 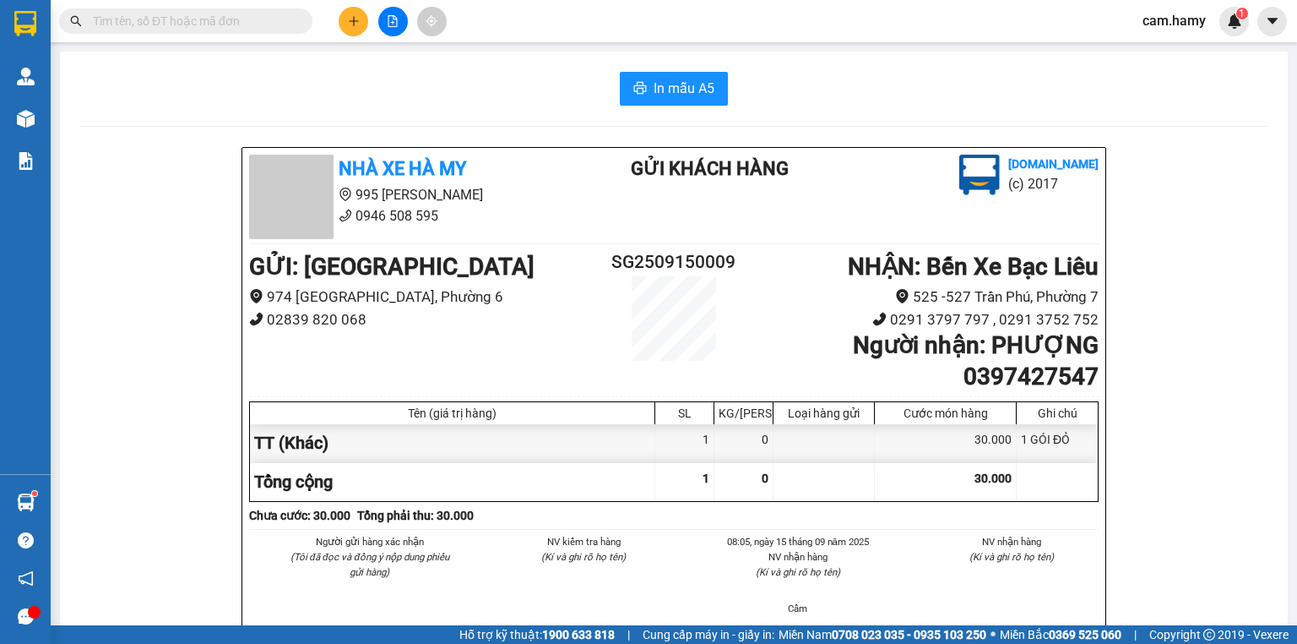 I want to click on strong: 0708 023 035 - 0935 103 250, so click(x=909, y=634).